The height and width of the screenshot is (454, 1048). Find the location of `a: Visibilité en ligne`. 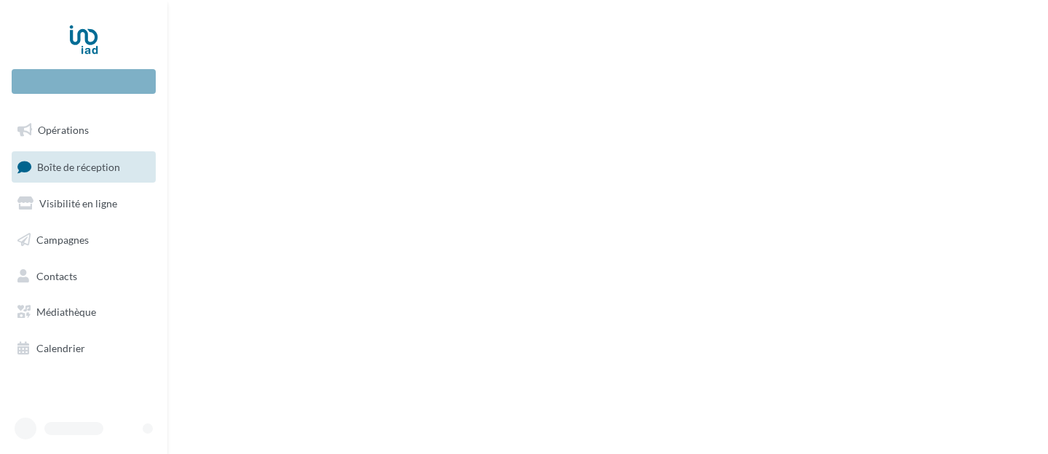

a: Visibilité en ligne is located at coordinates (84, 204).